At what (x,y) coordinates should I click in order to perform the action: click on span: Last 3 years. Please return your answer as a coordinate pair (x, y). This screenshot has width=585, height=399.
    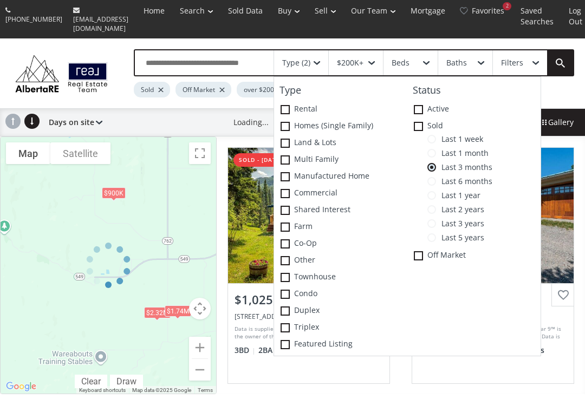
    Looking at the image, I should click on (460, 224).